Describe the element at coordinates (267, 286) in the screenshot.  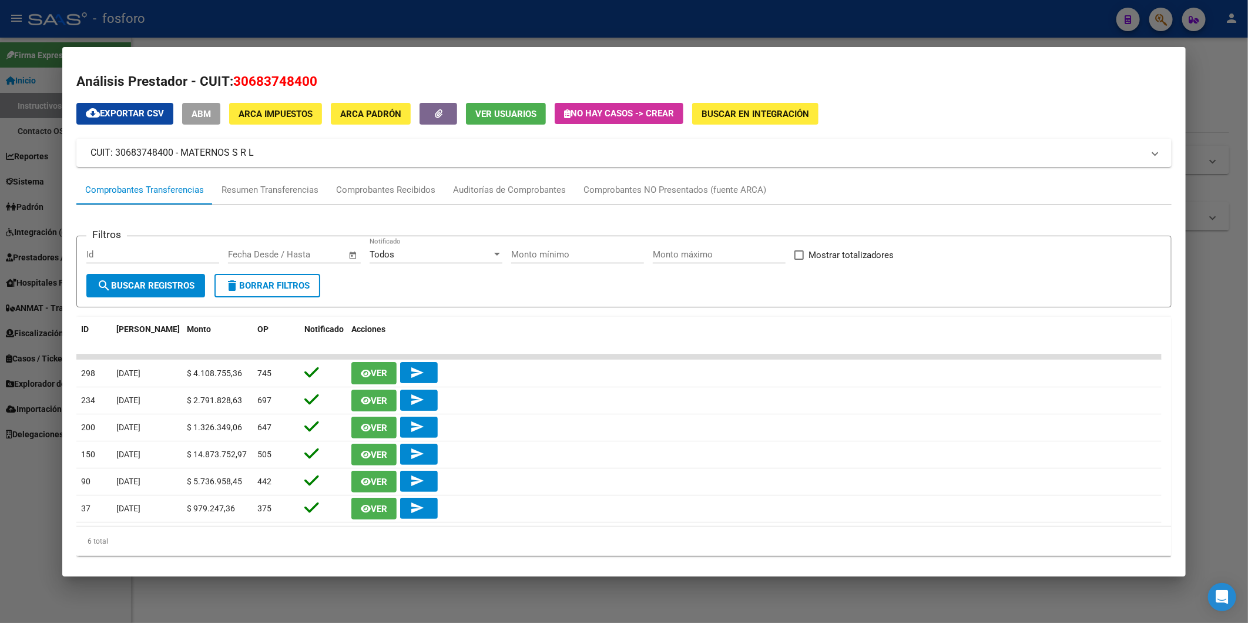
I see `button: Borrar Filtros` at that location.